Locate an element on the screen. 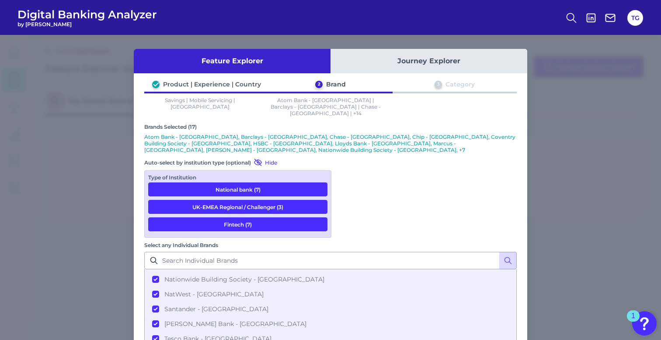  button: National bank (7) is located at coordinates (238, 190).